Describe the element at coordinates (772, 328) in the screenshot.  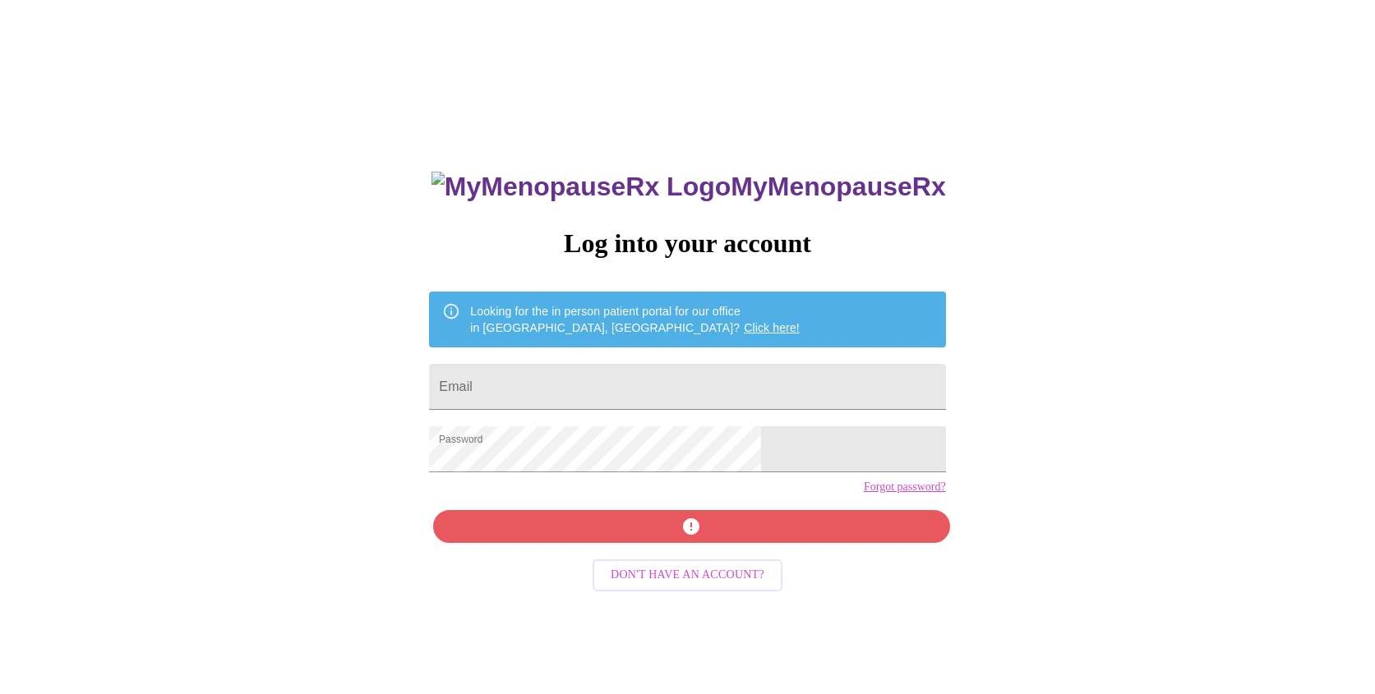
I see `a: Click here!` at that location.